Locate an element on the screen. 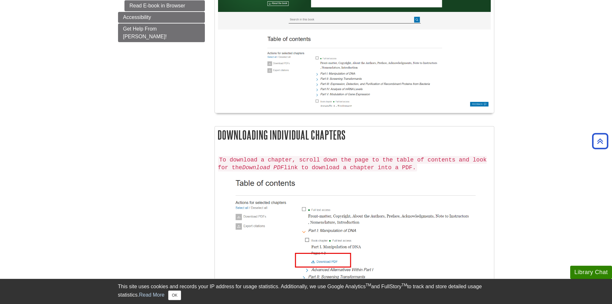 The width and height of the screenshot is (612, 304). em: Download PDF is located at coordinates (263, 167).